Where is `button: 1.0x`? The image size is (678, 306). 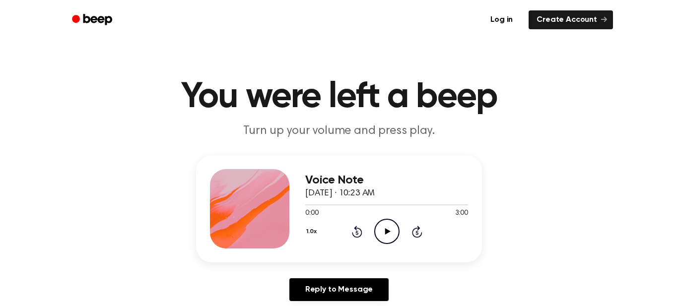 button: 1.0x is located at coordinates (313, 232).